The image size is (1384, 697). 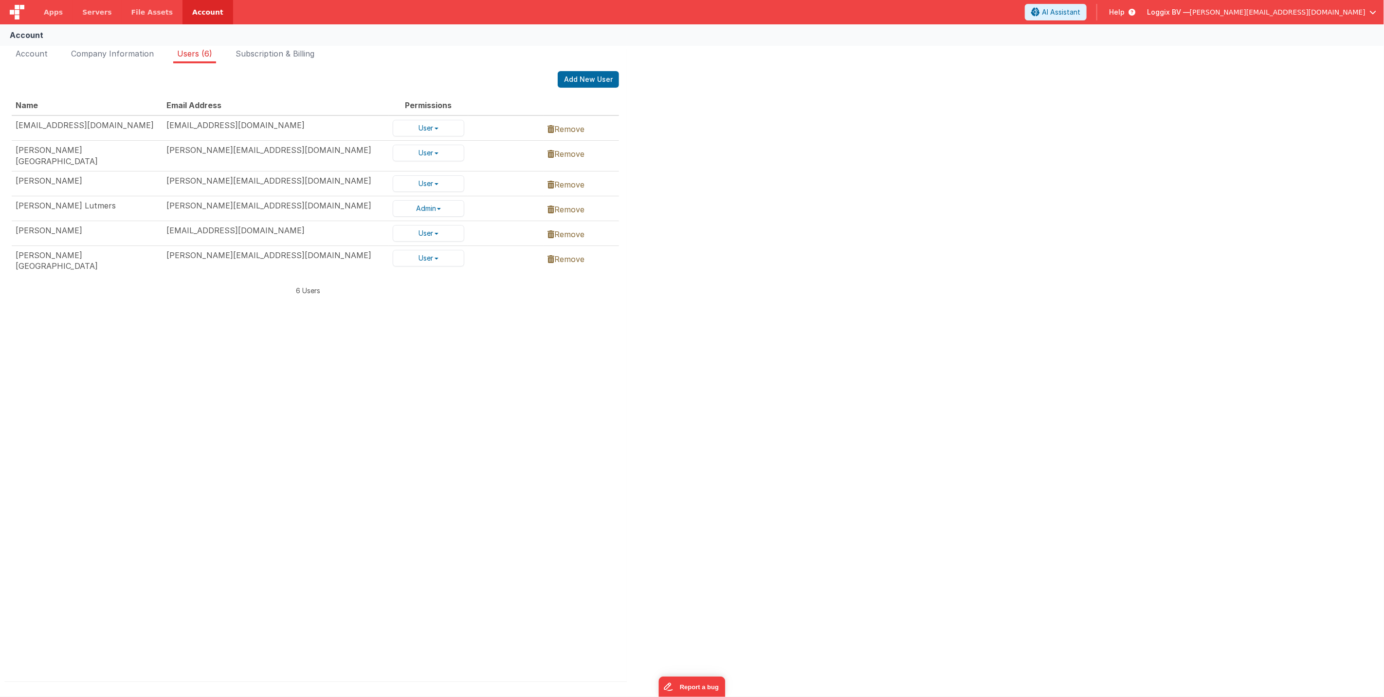 I want to click on span: AI Assistant, so click(x=1061, y=12).